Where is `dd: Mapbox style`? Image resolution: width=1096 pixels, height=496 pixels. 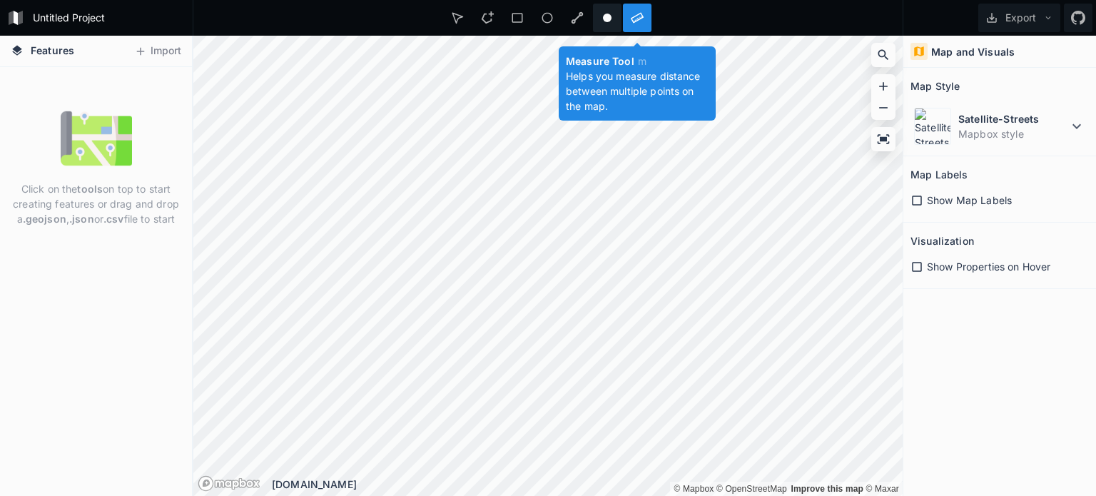 dd: Mapbox style is located at coordinates (1013, 133).